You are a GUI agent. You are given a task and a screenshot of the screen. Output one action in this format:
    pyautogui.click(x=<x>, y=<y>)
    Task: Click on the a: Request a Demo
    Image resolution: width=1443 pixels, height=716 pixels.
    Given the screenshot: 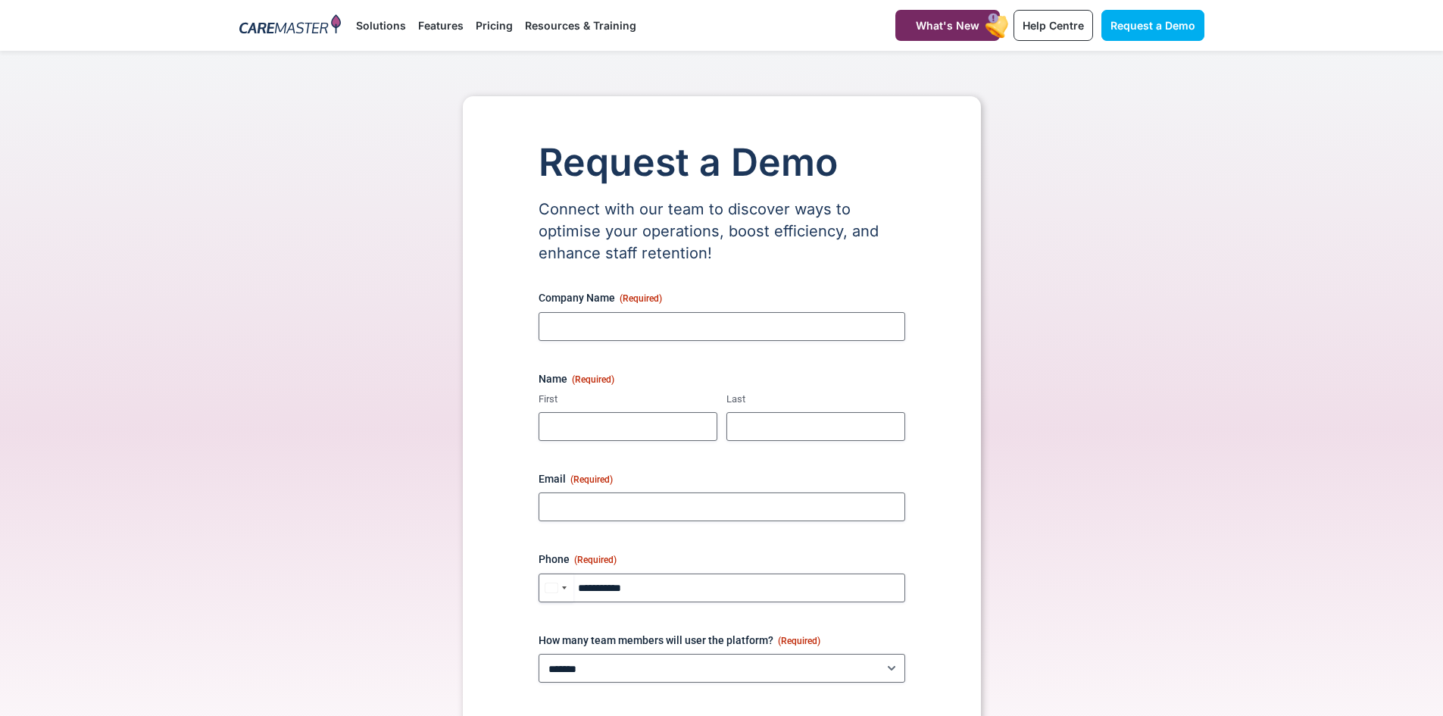 What is the action you would take?
    pyautogui.click(x=1153, y=25)
    